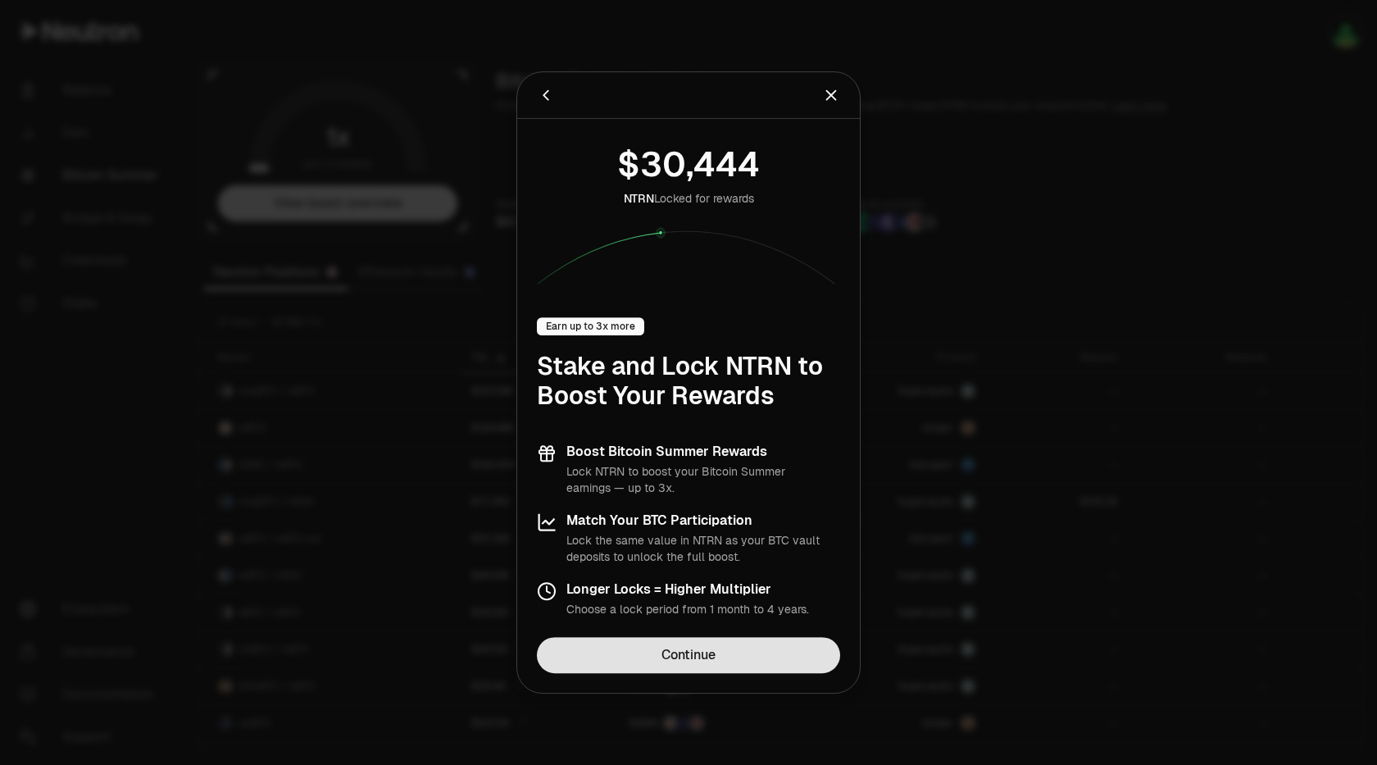 This screenshot has width=1377, height=765. What do you see at coordinates (689, 198) in the screenshot?
I see `div: Locked for rewards` at bounding box center [689, 198].